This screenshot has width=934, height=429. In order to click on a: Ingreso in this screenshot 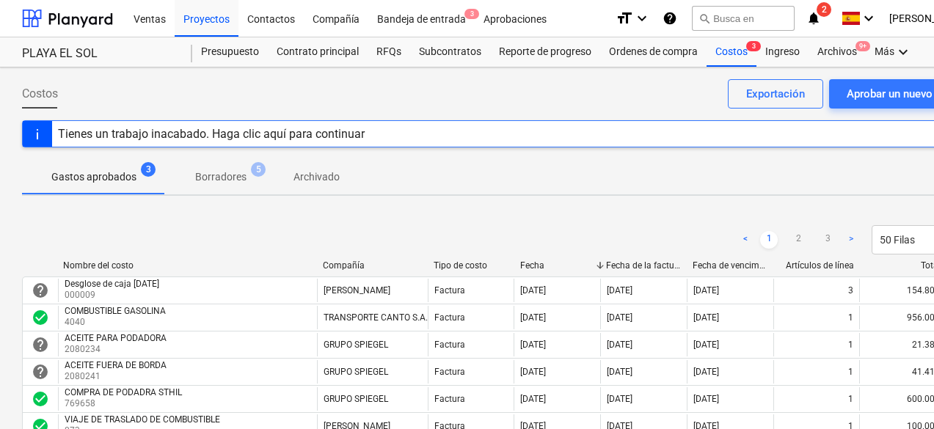, I will do `click(782, 52)`.